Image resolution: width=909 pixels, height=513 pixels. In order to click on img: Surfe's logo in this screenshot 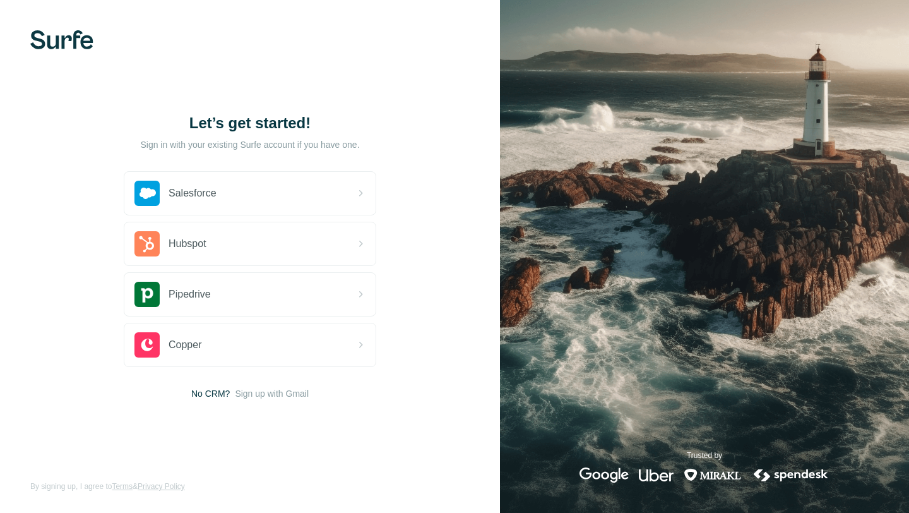, I will do `click(62, 40)`.